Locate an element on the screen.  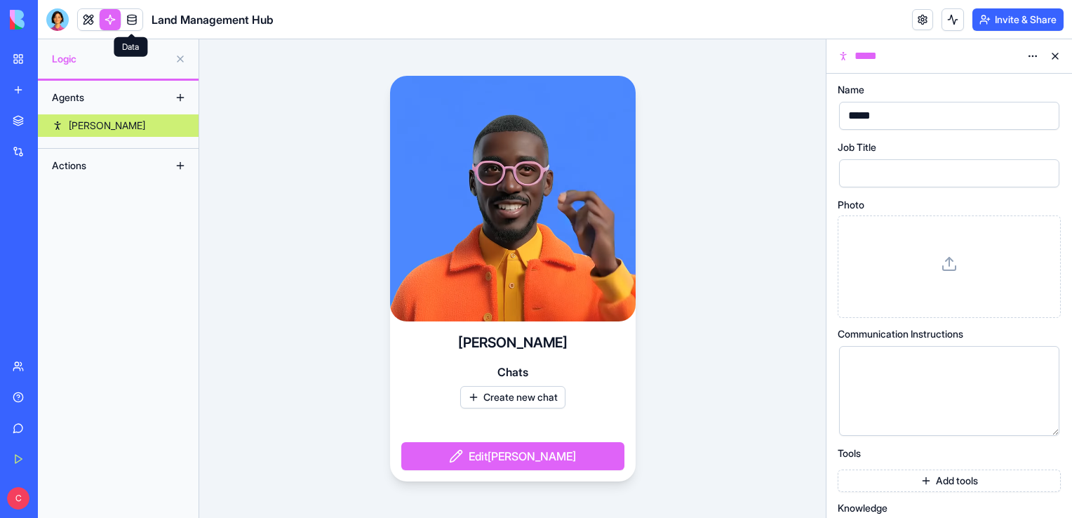
span: Knowledge is located at coordinates (862, 508).